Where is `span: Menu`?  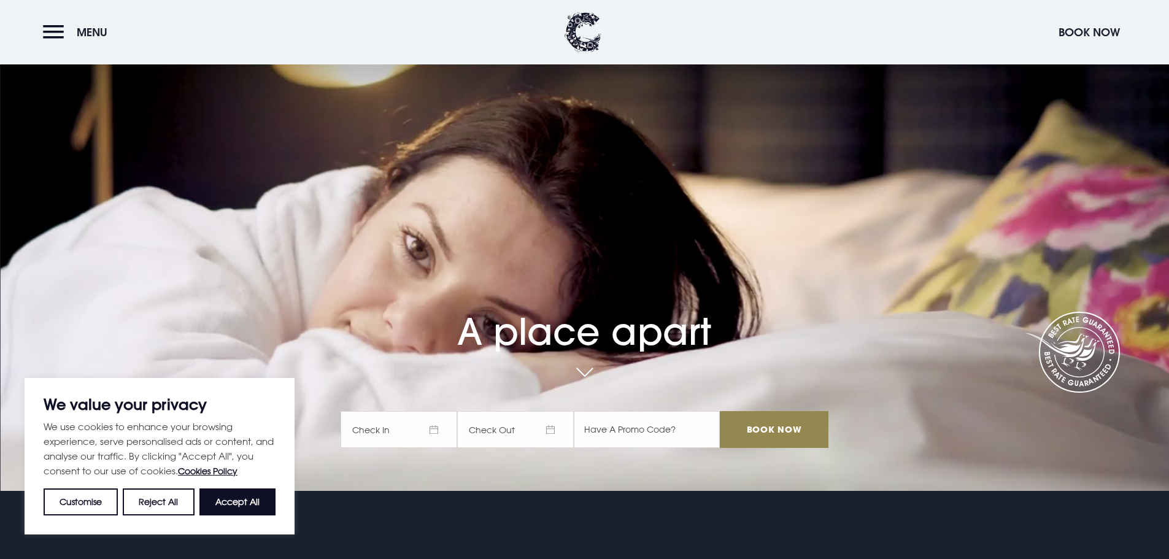
span: Menu is located at coordinates (92, 32).